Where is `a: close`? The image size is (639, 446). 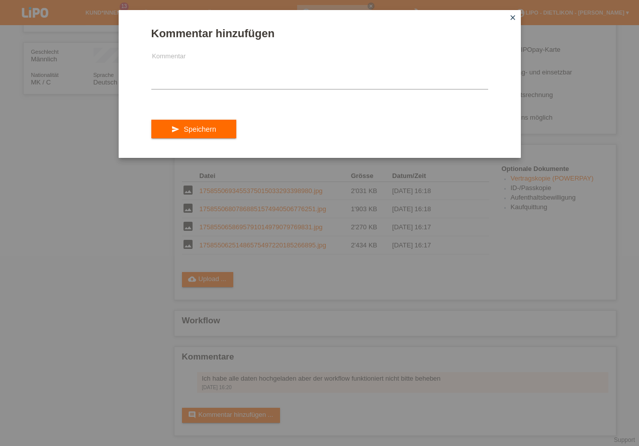 a: close is located at coordinates (513, 18).